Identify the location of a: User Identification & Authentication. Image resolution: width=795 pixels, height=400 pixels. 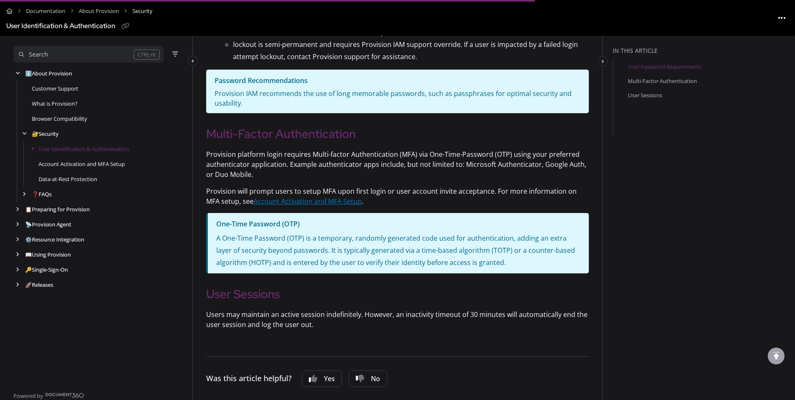
(84, 149).